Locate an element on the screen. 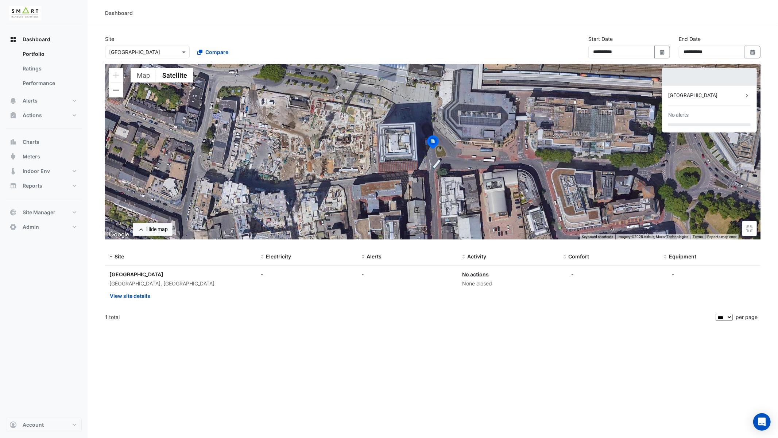  button: Dashboard is located at coordinates (44, 39).